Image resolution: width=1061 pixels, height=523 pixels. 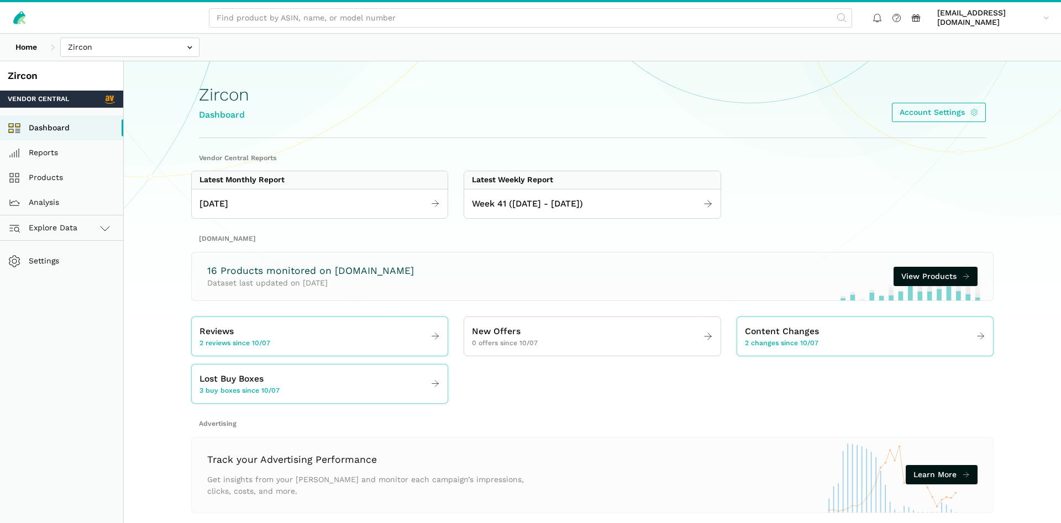 What do you see at coordinates (592, 336) in the screenshot?
I see `a: New Offers 0 offers since 10/07` at bounding box center [592, 336].